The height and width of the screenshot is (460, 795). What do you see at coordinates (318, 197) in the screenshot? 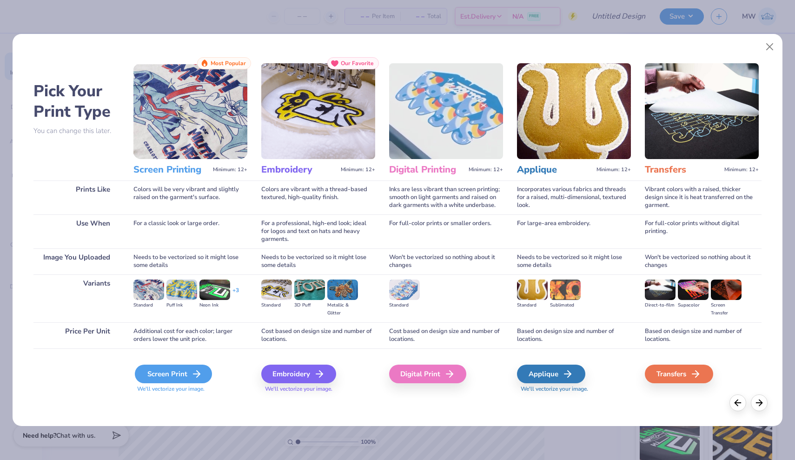
I see `div: Colors are vibrant with a thread-based textured, high-quality finish.` at bounding box center [318, 197].